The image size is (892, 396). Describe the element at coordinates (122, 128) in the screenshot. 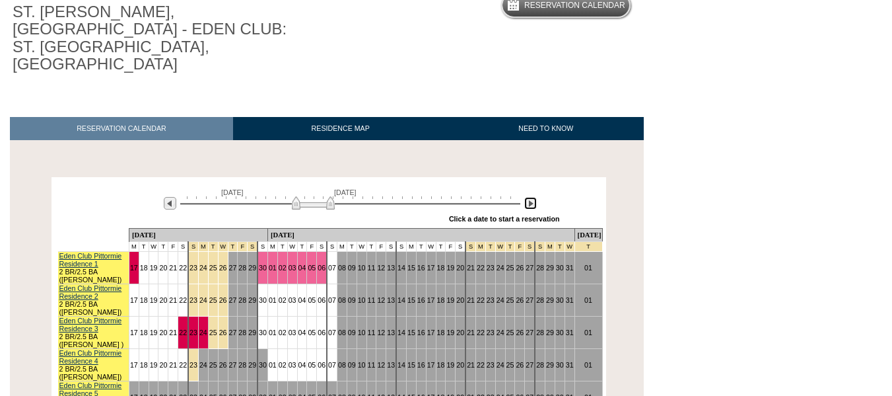

I see `a: RESERVATION CALENDAR` at that location.